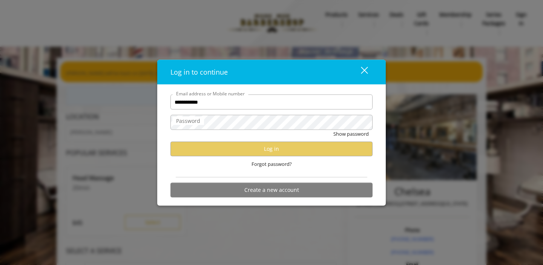 This screenshot has height=265, width=543. I want to click on div: close dialog, so click(360, 72).